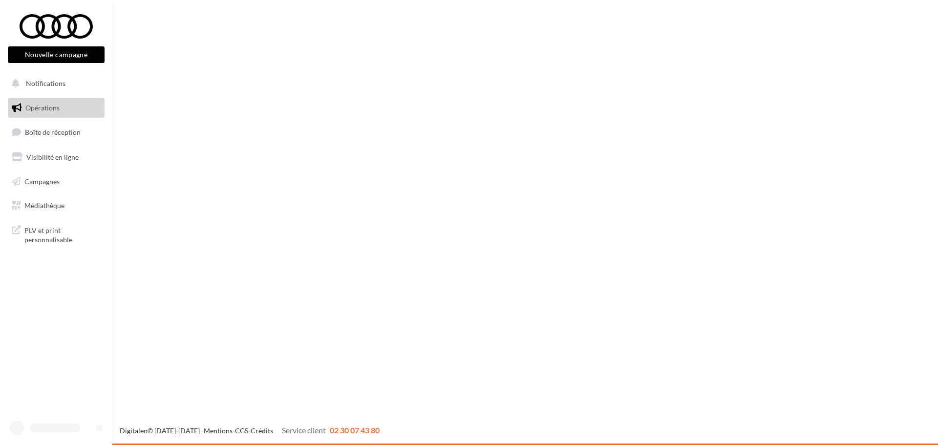  I want to click on a: Digitaleo, so click(133, 430).